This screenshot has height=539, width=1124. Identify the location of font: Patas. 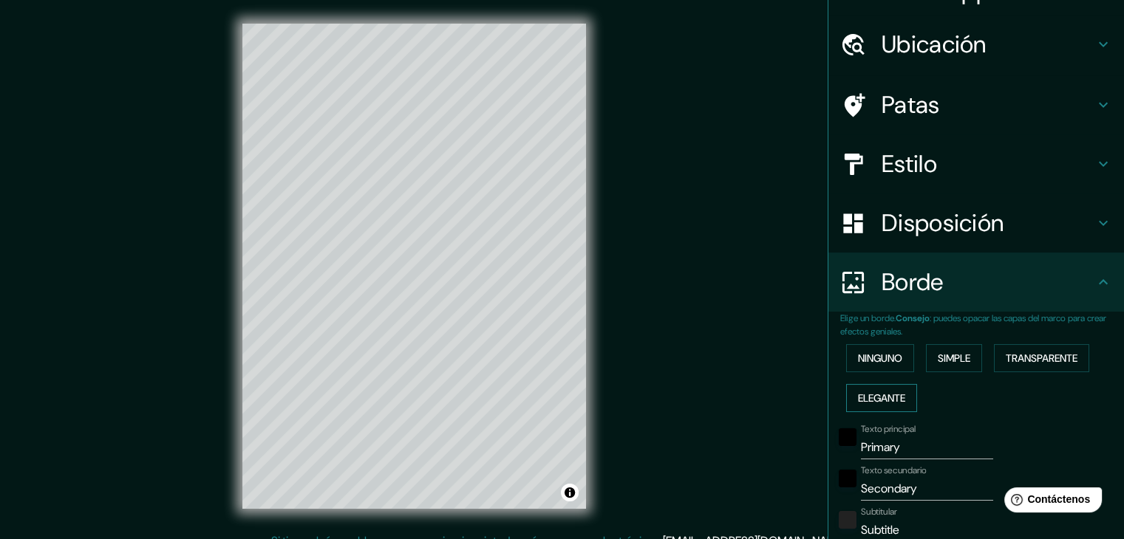
(910, 105).